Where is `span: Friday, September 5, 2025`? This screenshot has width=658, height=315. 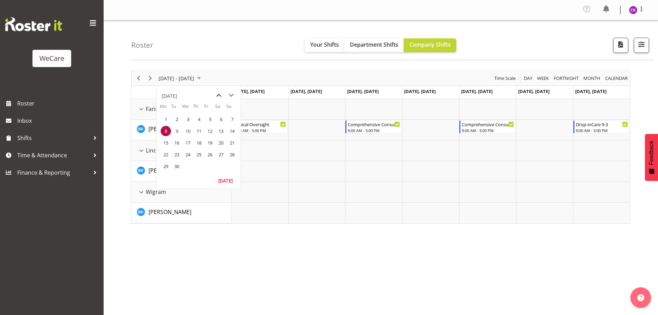
span: Friday, September 5, 2025 is located at coordinates (210, 119).